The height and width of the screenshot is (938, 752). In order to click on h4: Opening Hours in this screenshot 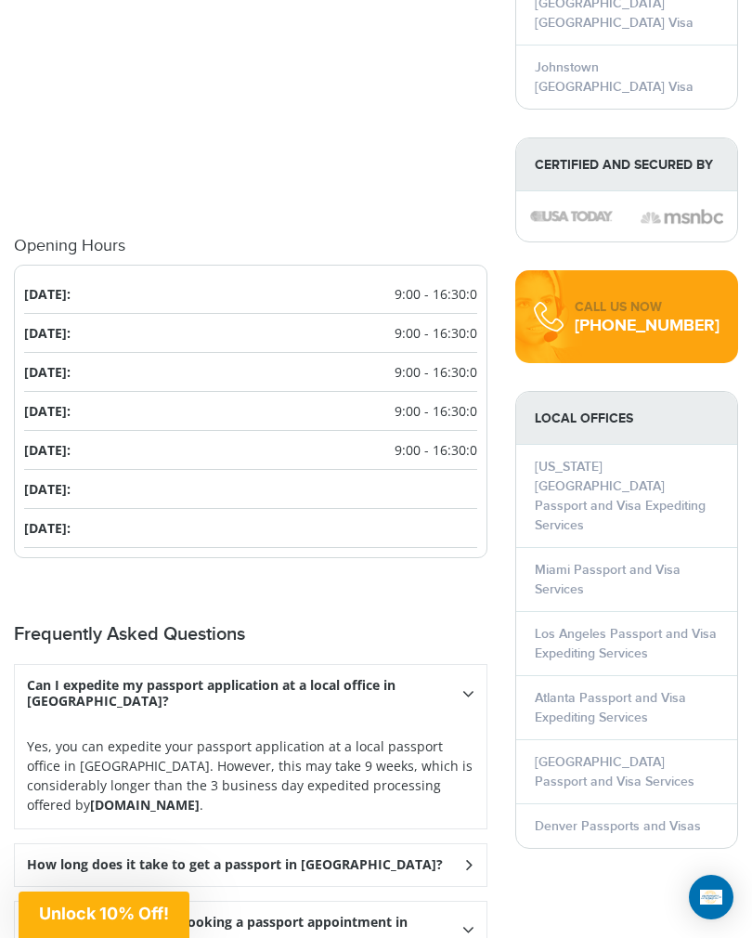, I will do `click(251, 246)`.